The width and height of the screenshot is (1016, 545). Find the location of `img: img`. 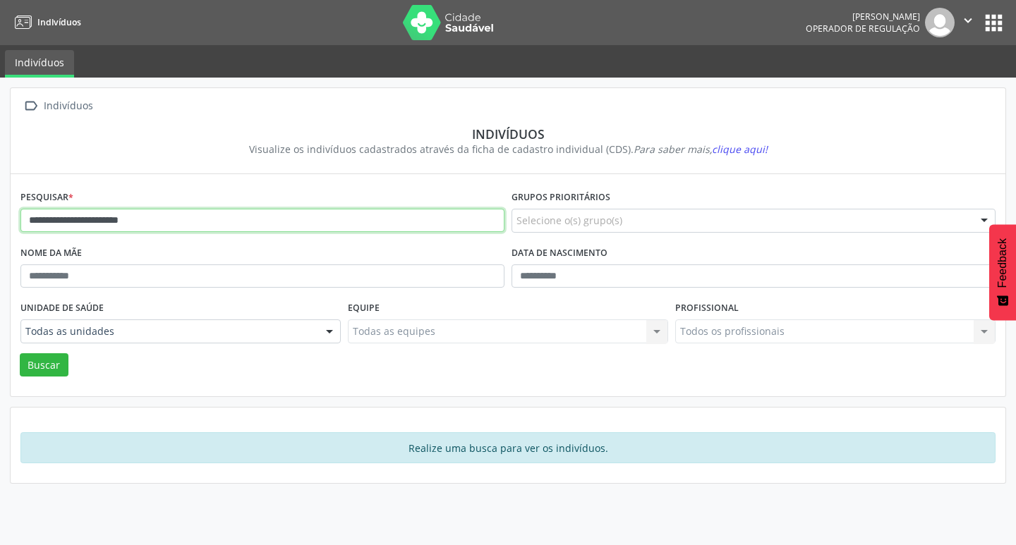

img: img is located at coordinates (940, 23).